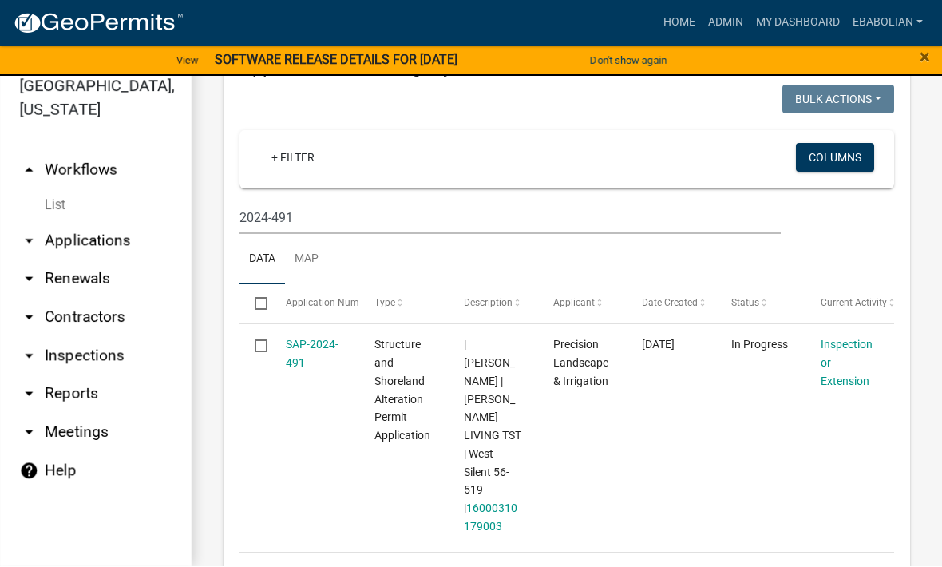 The height and width of the screenshot is (567, 942). What do you see at coordinates (679, 23) in the screenshot?
I see `a: Home` at bounding box center [679, 23].